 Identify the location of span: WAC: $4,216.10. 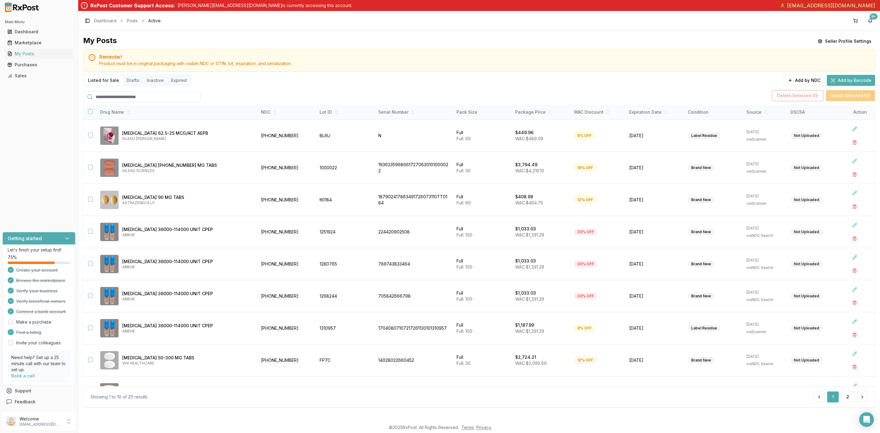
(530, 171).